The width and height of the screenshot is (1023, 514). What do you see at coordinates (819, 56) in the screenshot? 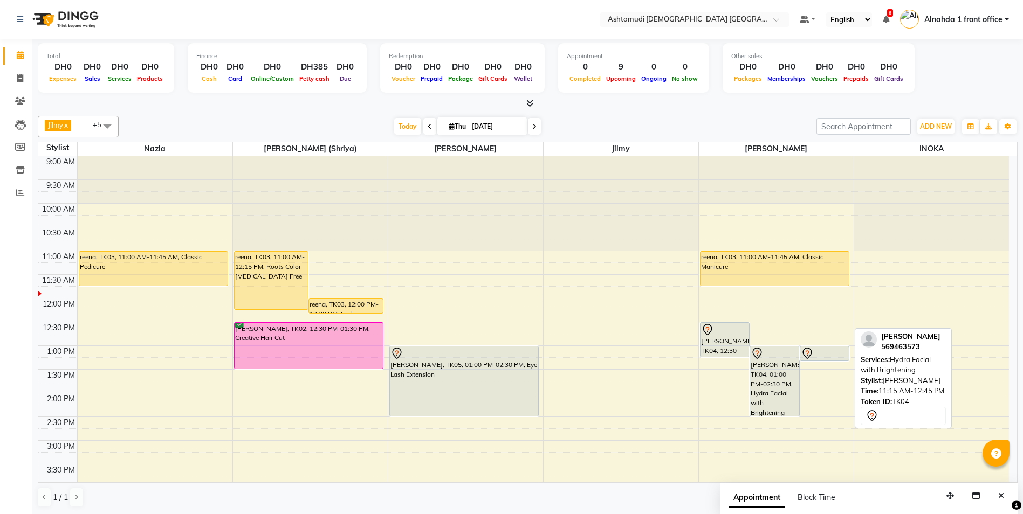
I see `div: Other sales` at bounding box center [819, 56].